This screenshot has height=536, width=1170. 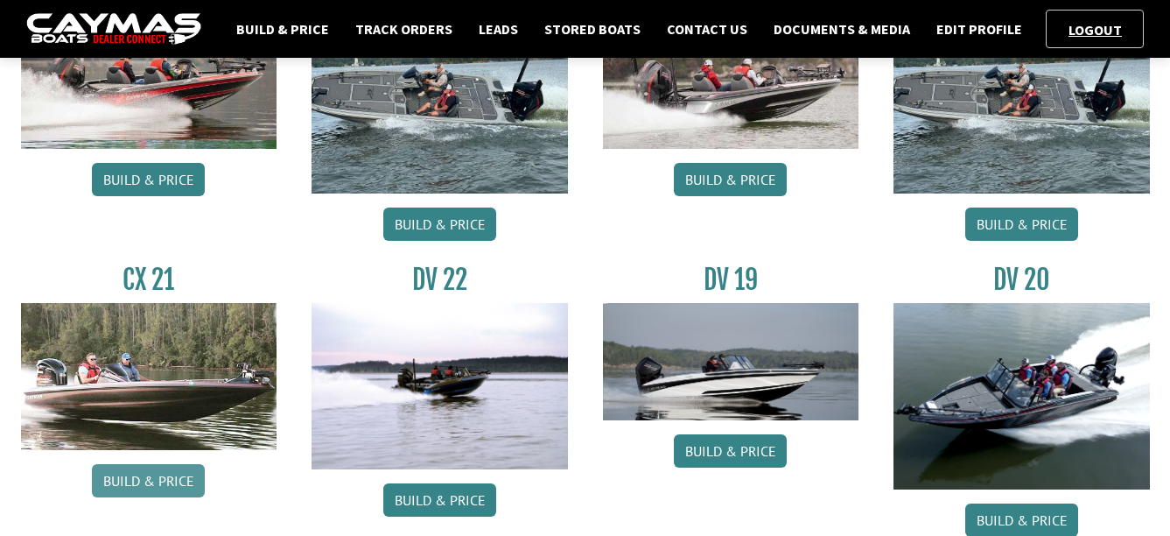 I want to click on a: Contact Us, so click(x=707, y=29).